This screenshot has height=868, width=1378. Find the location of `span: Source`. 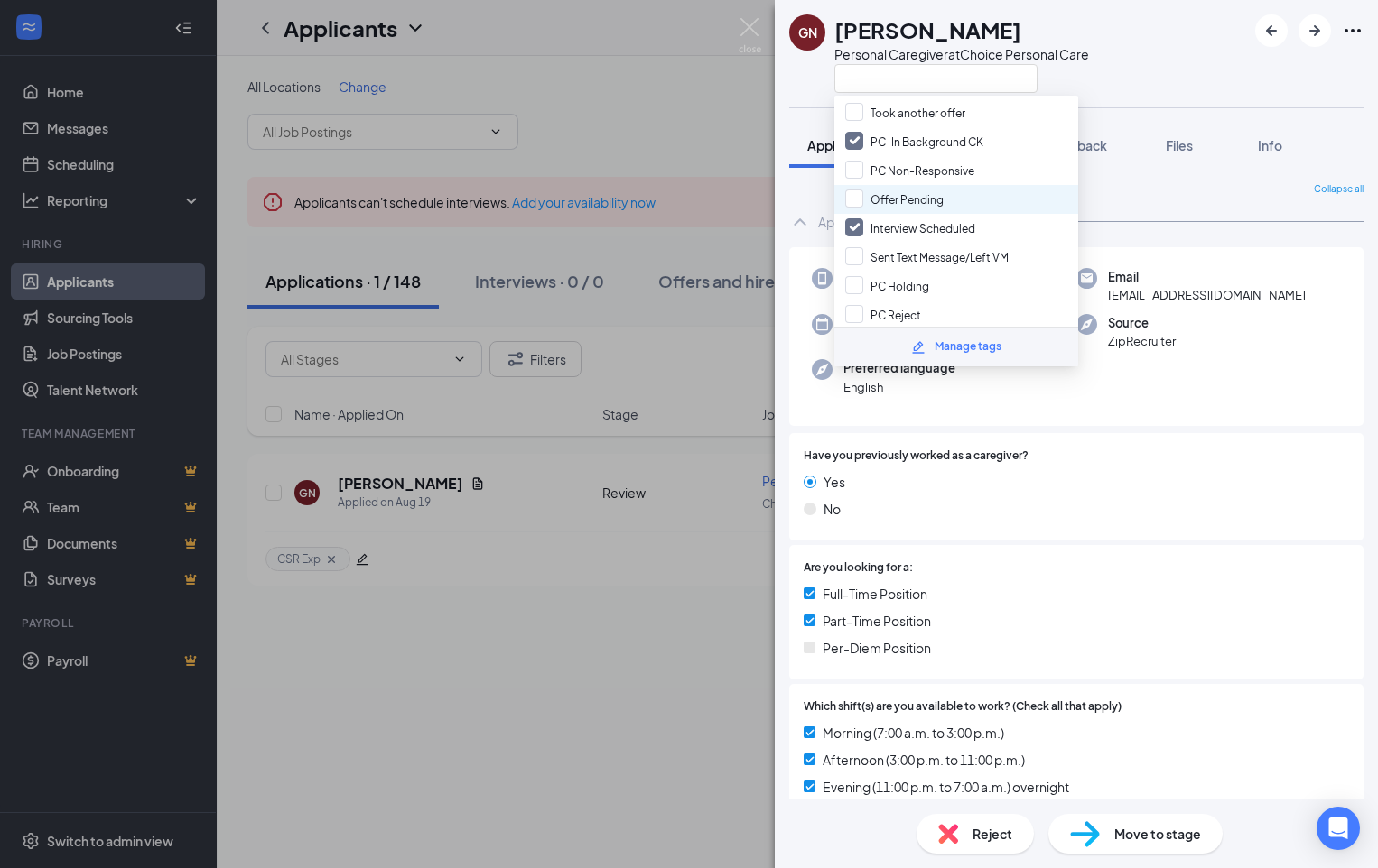

span: Source is located at coordinates (1141, 323).